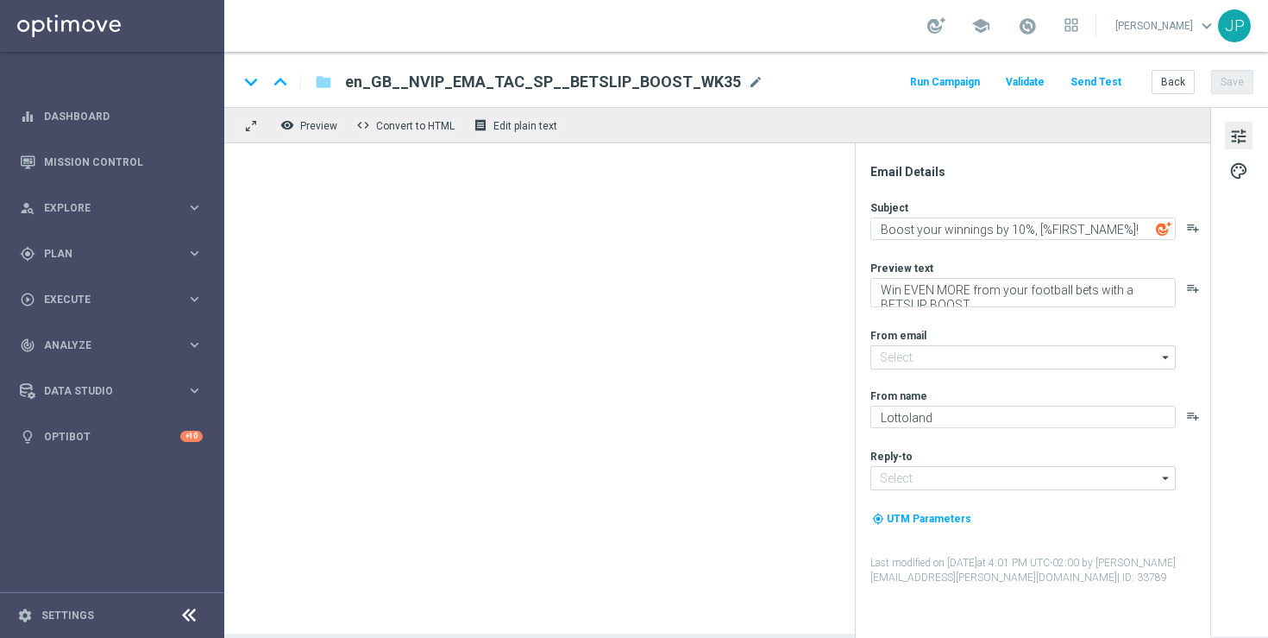 The height and width of the screenshot is (638, 1268). Describe the element at coordinates (103, 208) in the screenshot. I see `div: Explore` at that location.